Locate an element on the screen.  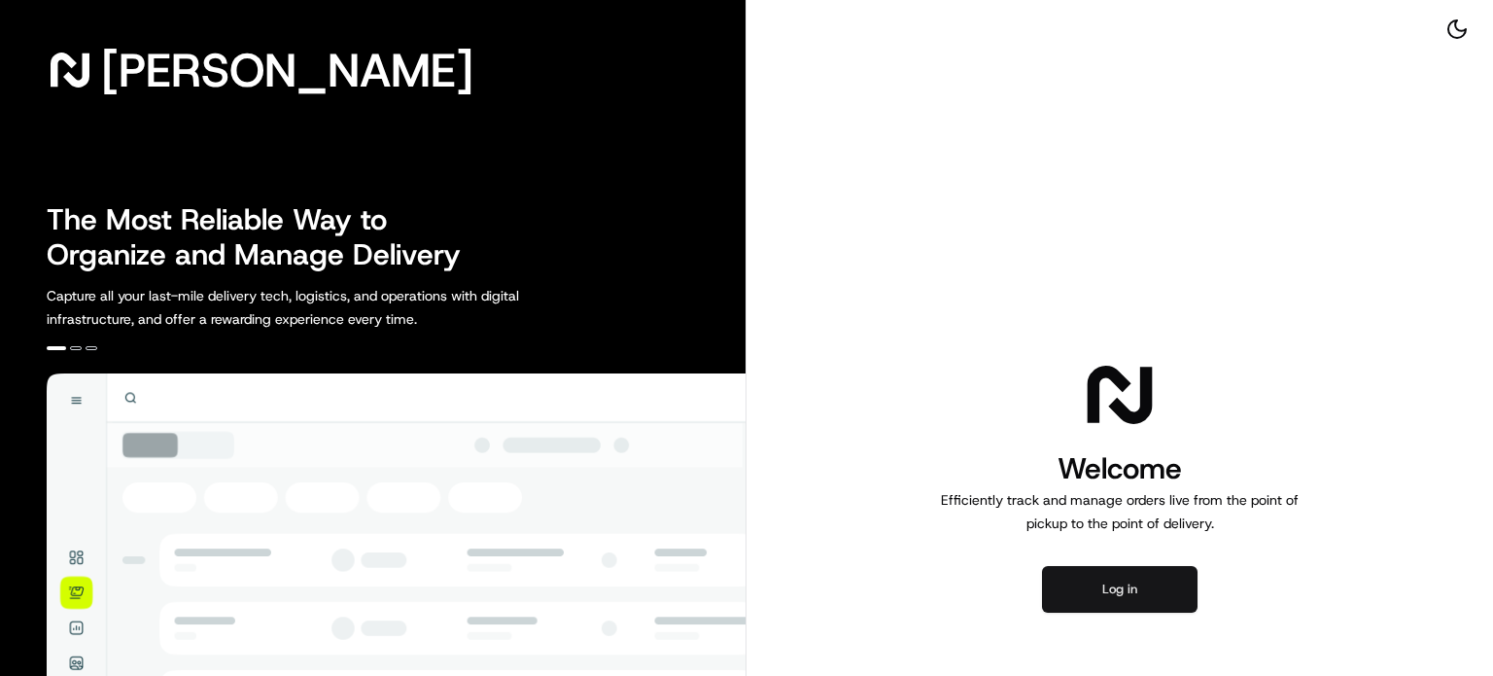
p: Capture all your last-mile delivery tech, logistics, and operations with digital infrastructure, ... is located at coordinates (327, 307).